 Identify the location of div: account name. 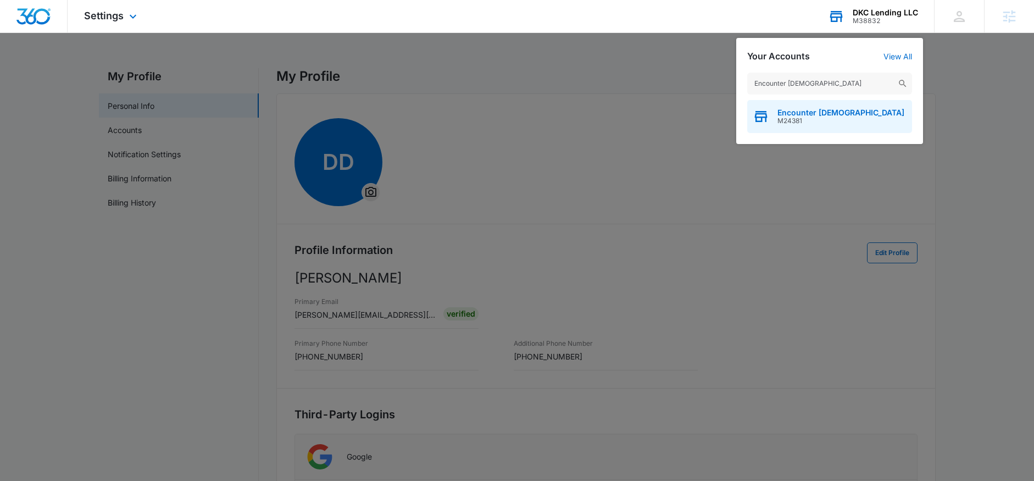
(885, 13).